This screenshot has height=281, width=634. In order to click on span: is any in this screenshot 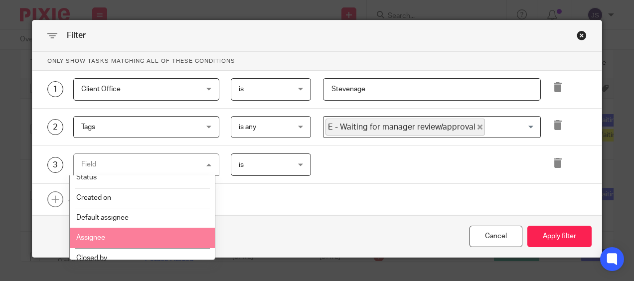, I will do `click(247, 127)`.